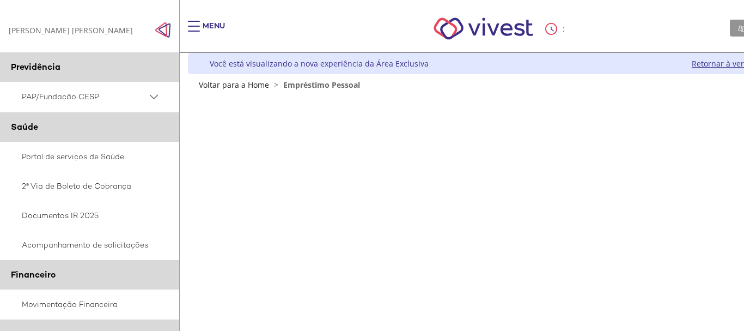 The height and width of the screenshot is (331, 744). Describe the element at coordinates (25, 126) in the screenshot. I see `span: Saúde` at that location.